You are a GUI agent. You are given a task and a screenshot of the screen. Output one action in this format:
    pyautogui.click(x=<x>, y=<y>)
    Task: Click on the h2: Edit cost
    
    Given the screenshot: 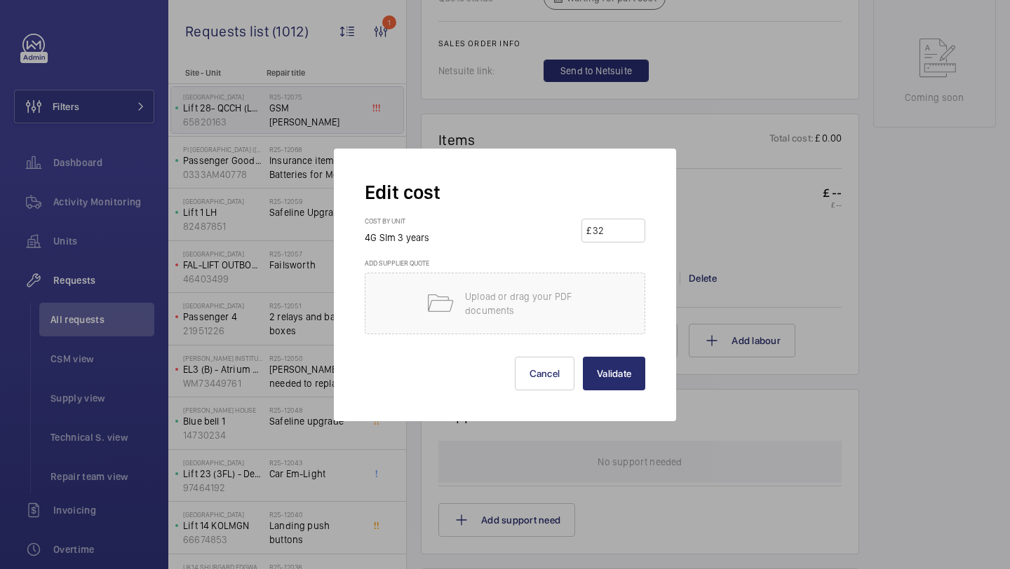 What is the action you would take?
    pyautogui.click(x=505, y=192)
    